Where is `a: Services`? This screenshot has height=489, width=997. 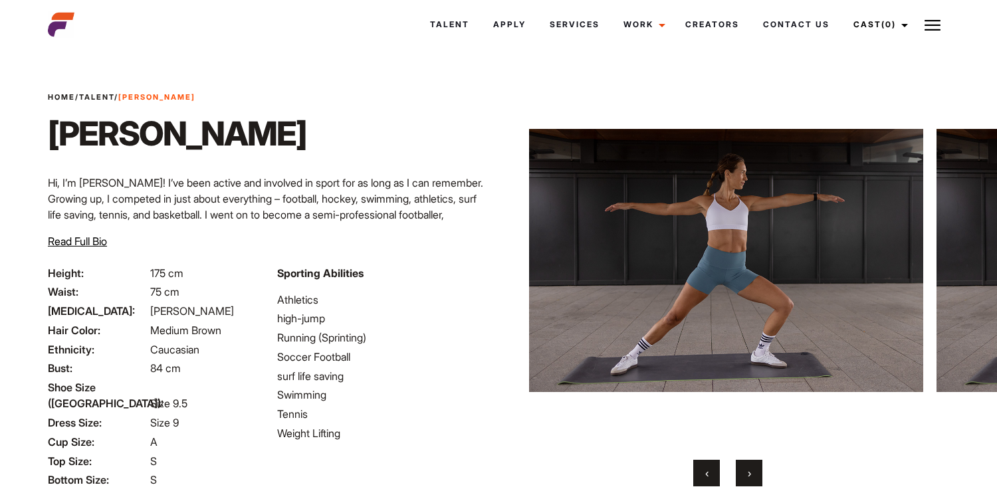 a: Services is located at coordinates (574, 25).